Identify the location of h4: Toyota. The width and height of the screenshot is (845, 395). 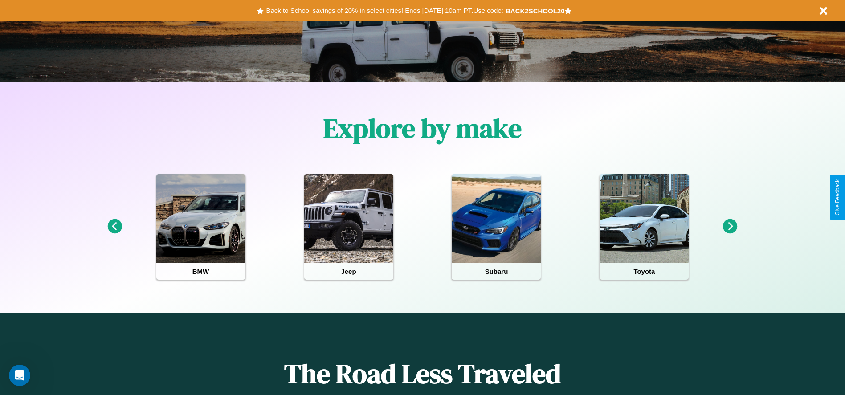
(644, 271).